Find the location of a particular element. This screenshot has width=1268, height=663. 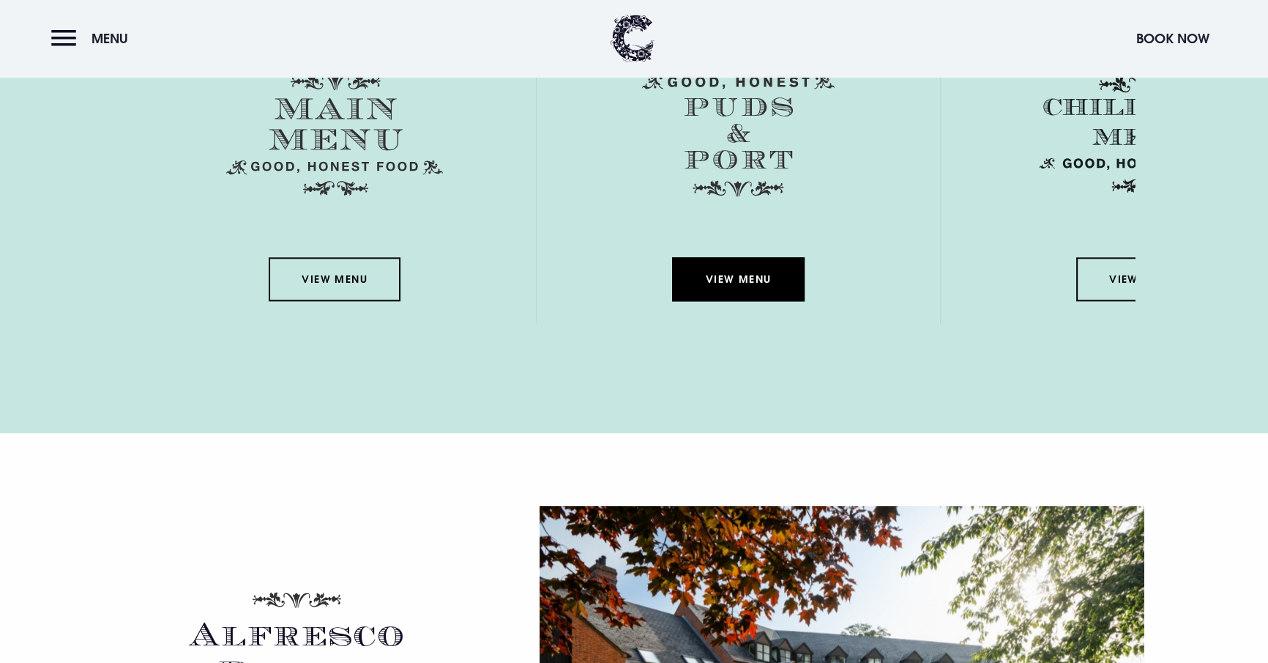

img: Childrens Menu 1 is located at coordinates (1142, 135).